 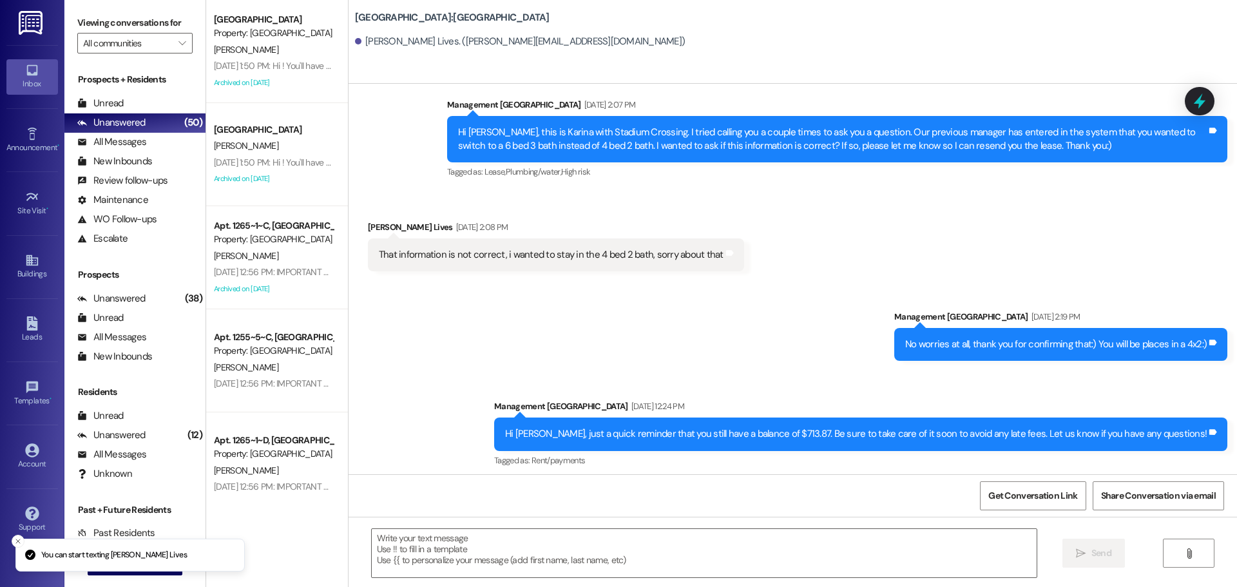 I want to click on div: Residents, so click(x=135, y=392).